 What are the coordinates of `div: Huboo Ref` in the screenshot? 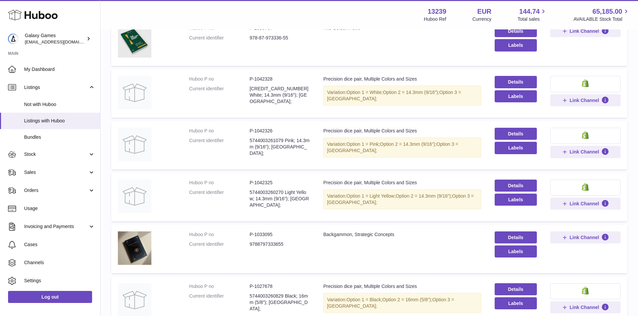 It's located at (435, 19).